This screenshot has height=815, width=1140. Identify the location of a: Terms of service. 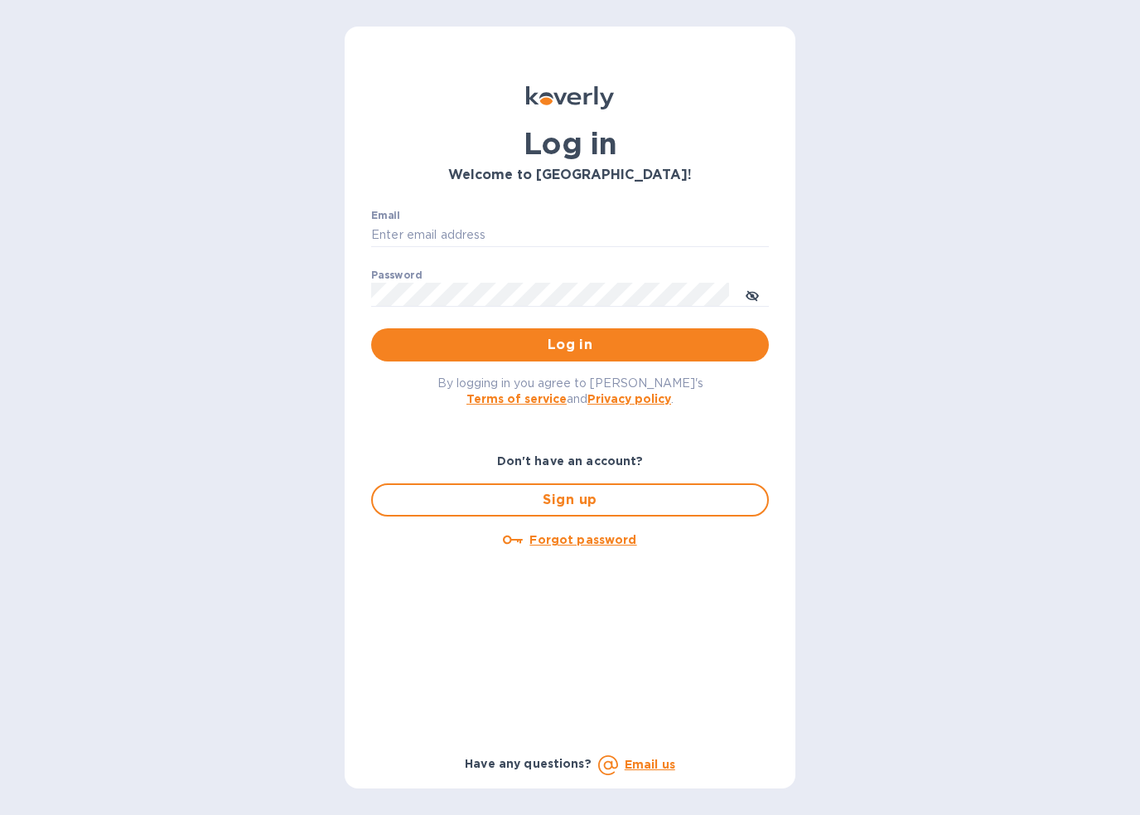
(516, 399).